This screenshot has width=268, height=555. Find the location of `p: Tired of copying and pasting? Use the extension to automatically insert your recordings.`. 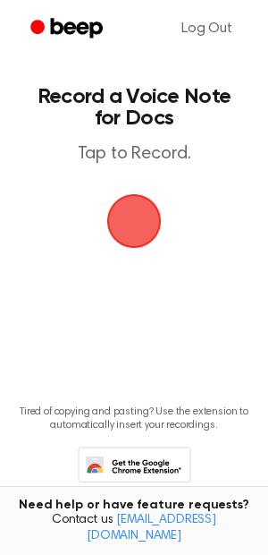

p: Tired of copying and pasting? Use the extension to automatically insert your recordings. is located at coordinates (134, 419).